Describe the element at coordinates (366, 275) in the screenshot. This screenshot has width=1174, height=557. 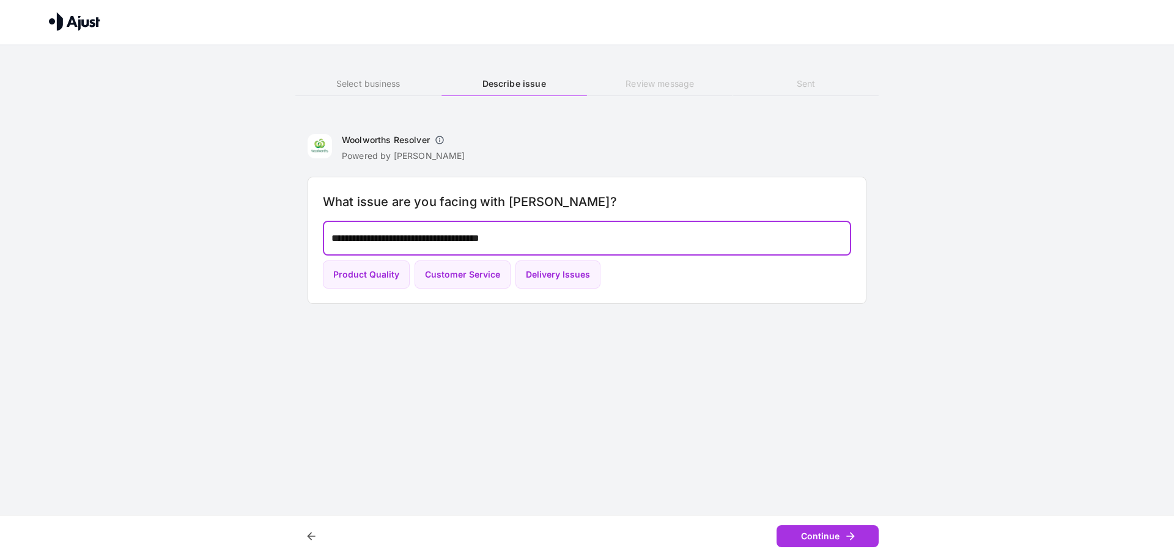
I see `button: Product Quality` at that location.